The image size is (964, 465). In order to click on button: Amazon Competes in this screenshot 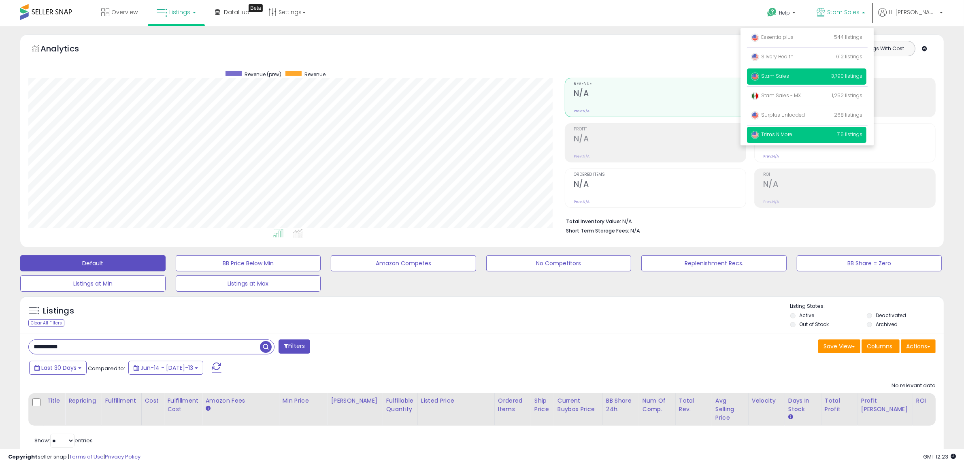, I will do `click(403, 263)`.